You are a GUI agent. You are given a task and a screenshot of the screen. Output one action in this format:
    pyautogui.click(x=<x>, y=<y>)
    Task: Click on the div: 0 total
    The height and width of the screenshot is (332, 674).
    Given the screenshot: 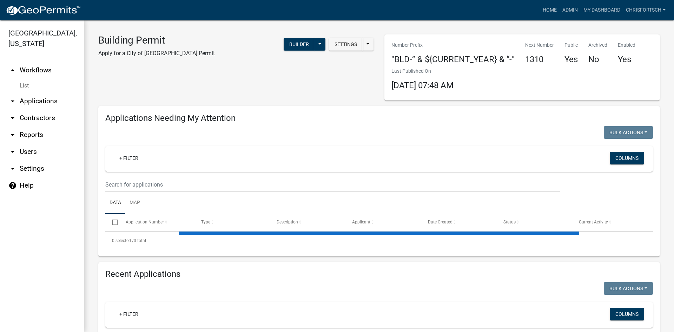 What is the action you would take?
    pyautogui.click(x=379, y=241)
    